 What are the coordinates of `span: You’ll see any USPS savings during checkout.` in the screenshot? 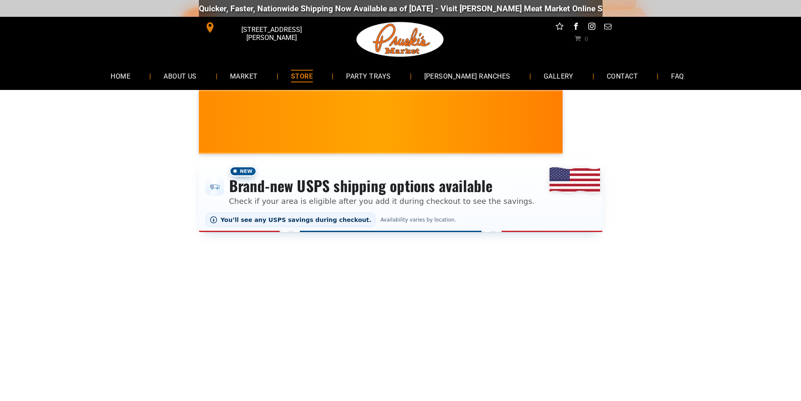 It's located at (296, 220).